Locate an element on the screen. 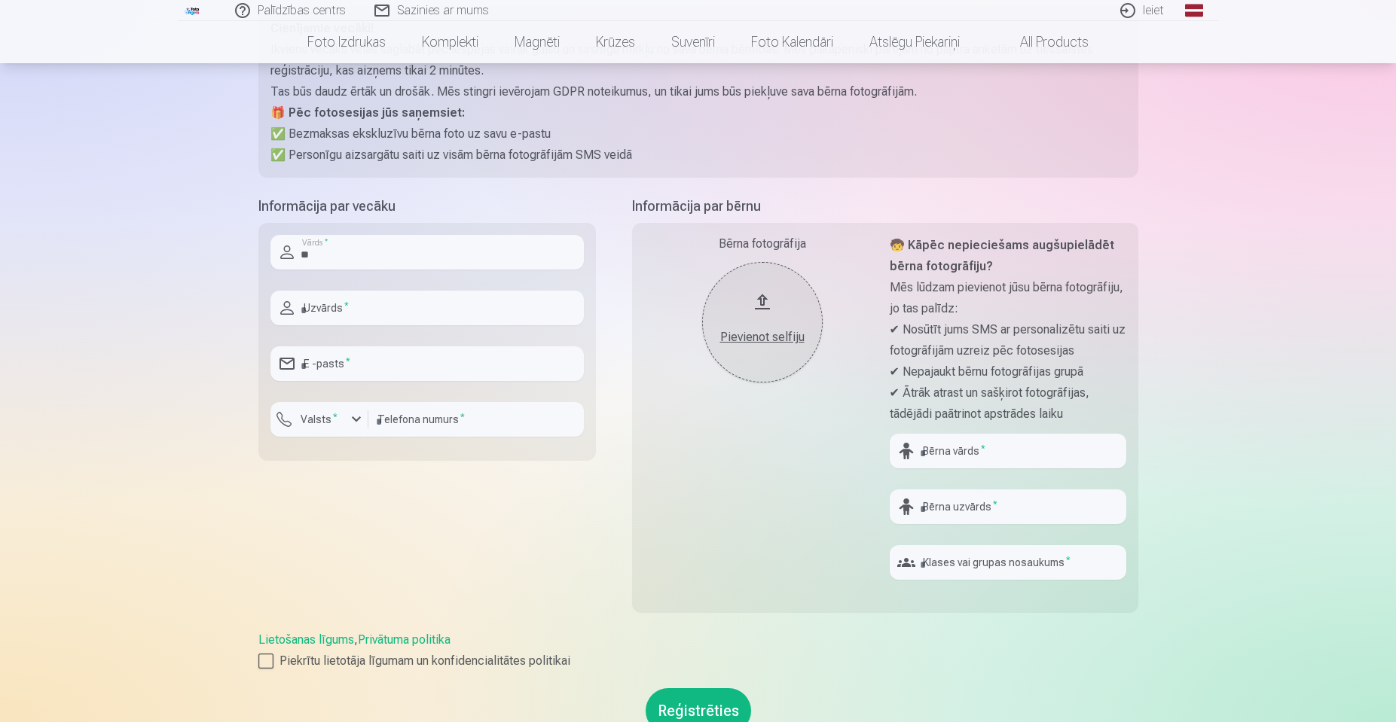 This screenshot has height=722, width=1396. p: ✔ Nepajaukt bērnu fotogrāfijas grupā is located at coordinates (1008, 372).